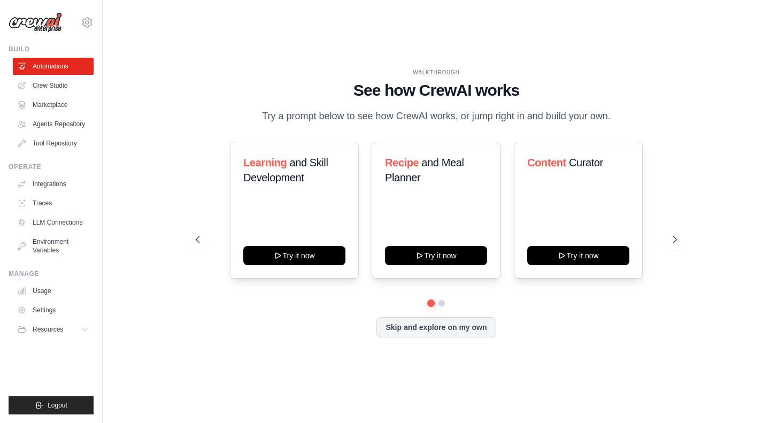  What do you see at coordinates (35, 22) in the screenshot?
I see `img: Logo` at bounding box center [35, 22].